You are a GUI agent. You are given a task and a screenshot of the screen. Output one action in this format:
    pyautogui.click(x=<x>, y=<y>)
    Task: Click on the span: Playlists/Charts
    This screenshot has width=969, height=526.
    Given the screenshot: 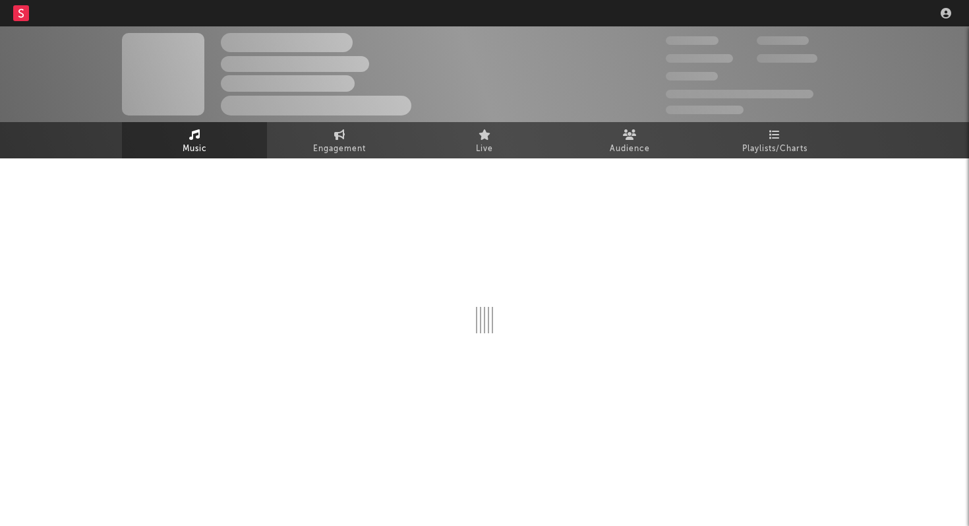 What is the action you would take?
    pyautogui.click(x=775, y=149)
    